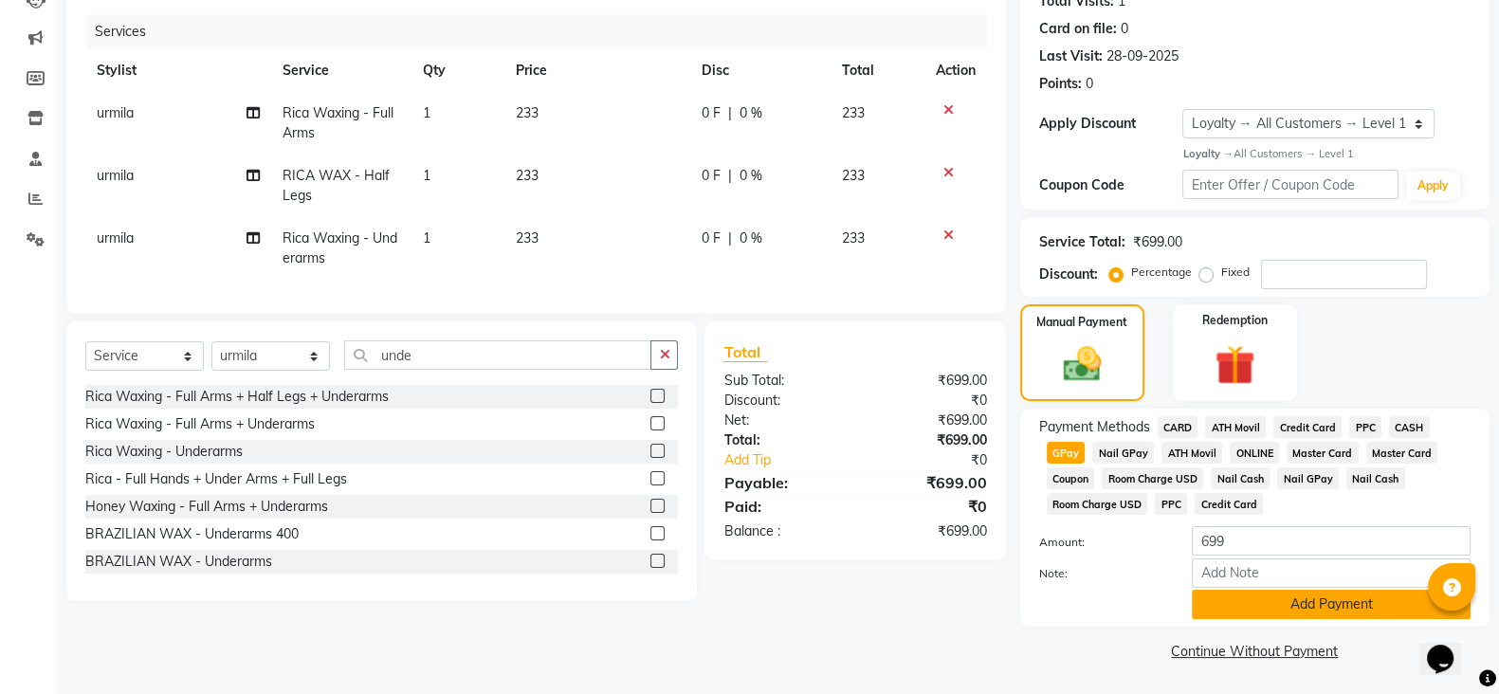  I want to click on th: Price, so click(597, 70).